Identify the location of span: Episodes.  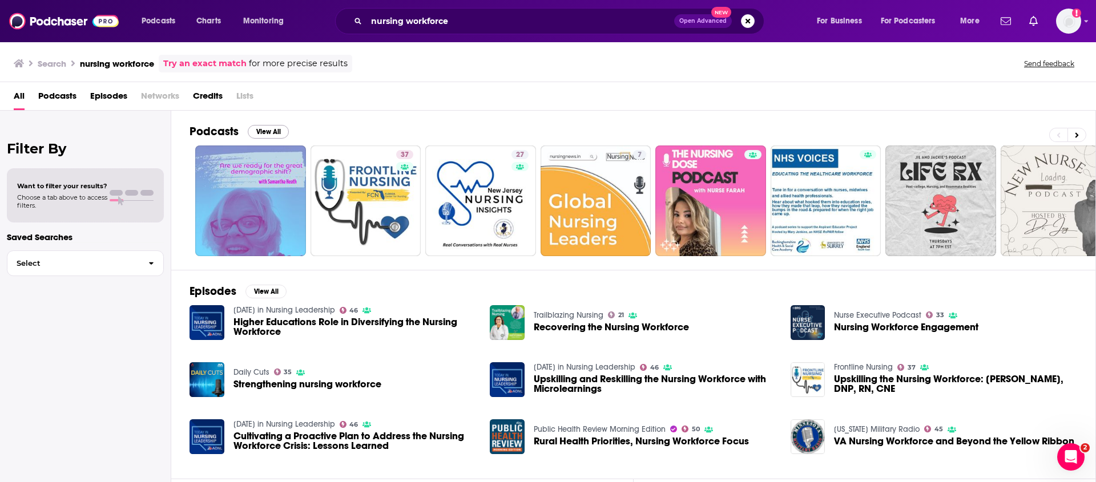
(108, 98).